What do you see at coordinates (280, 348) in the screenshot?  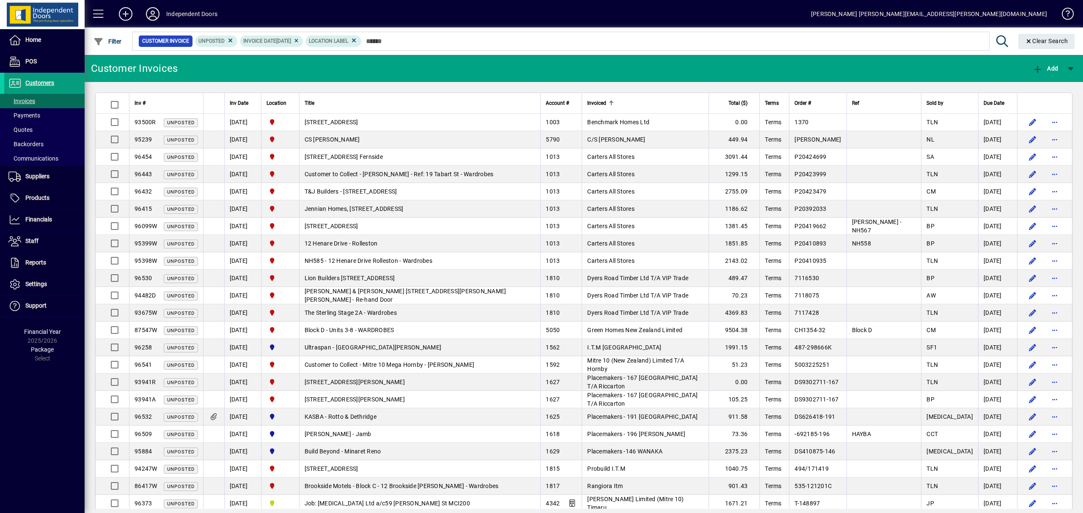 I see `span: Cromwell Central Otago` at bounding box center [280, 348].